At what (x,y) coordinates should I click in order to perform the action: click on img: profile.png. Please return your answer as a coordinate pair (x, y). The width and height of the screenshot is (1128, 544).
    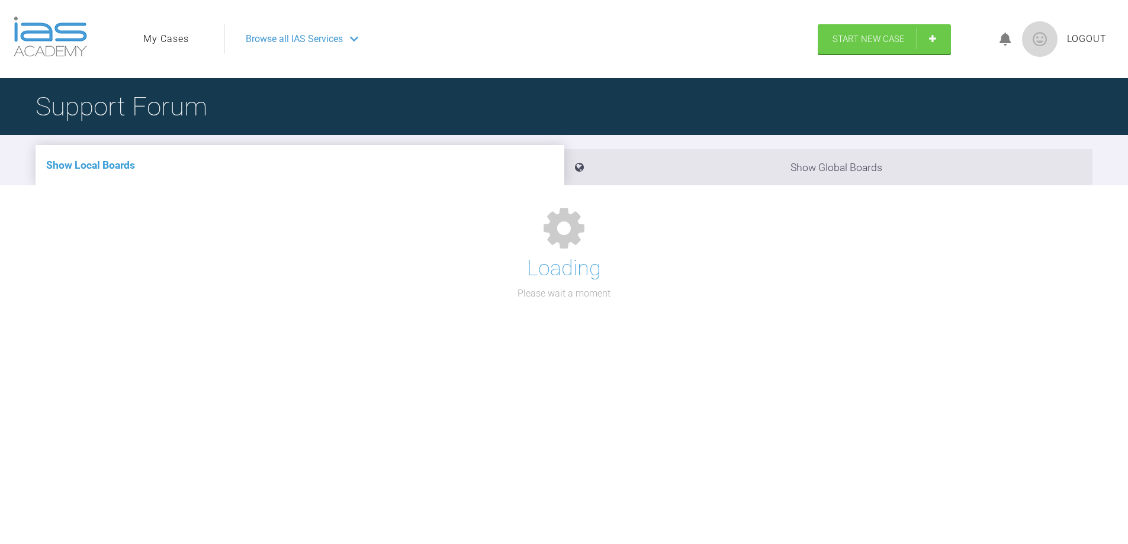
    Looking at the image, I should click on (1040, 39).